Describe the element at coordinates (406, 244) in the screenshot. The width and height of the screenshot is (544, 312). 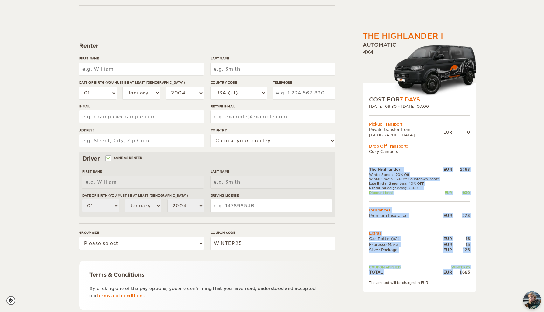
I see `td: Espresso Maker` at that location.